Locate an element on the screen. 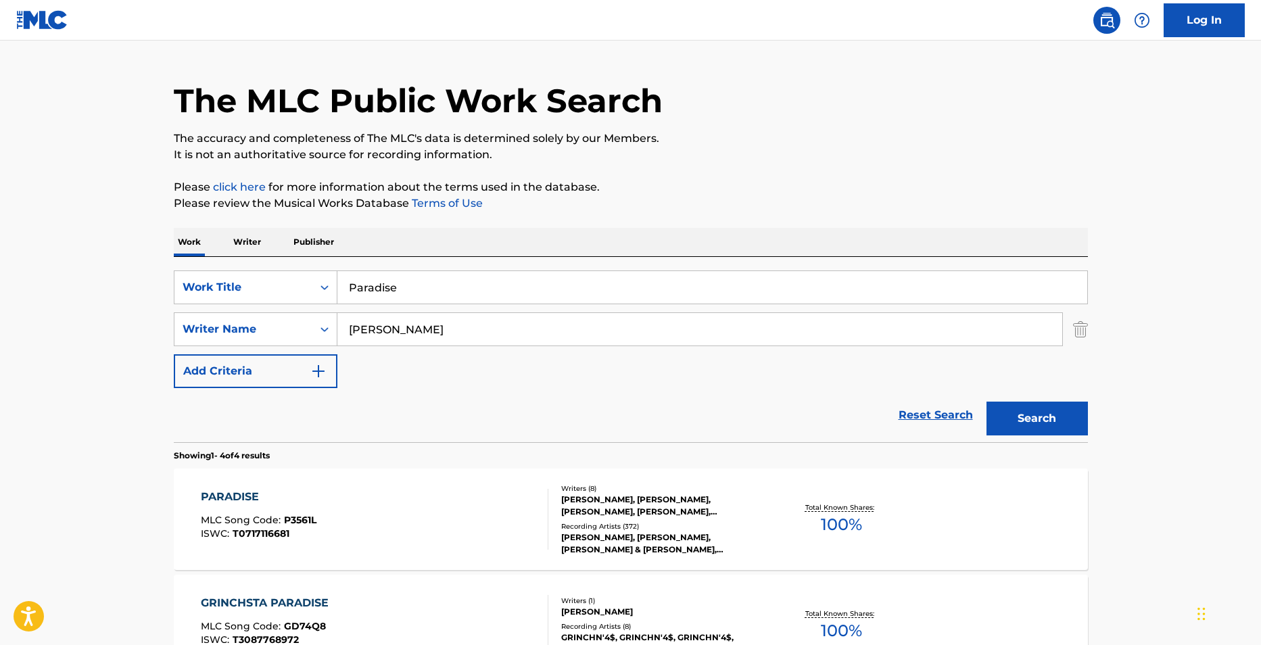  p: Publisher is located at coordinates (314, 242).